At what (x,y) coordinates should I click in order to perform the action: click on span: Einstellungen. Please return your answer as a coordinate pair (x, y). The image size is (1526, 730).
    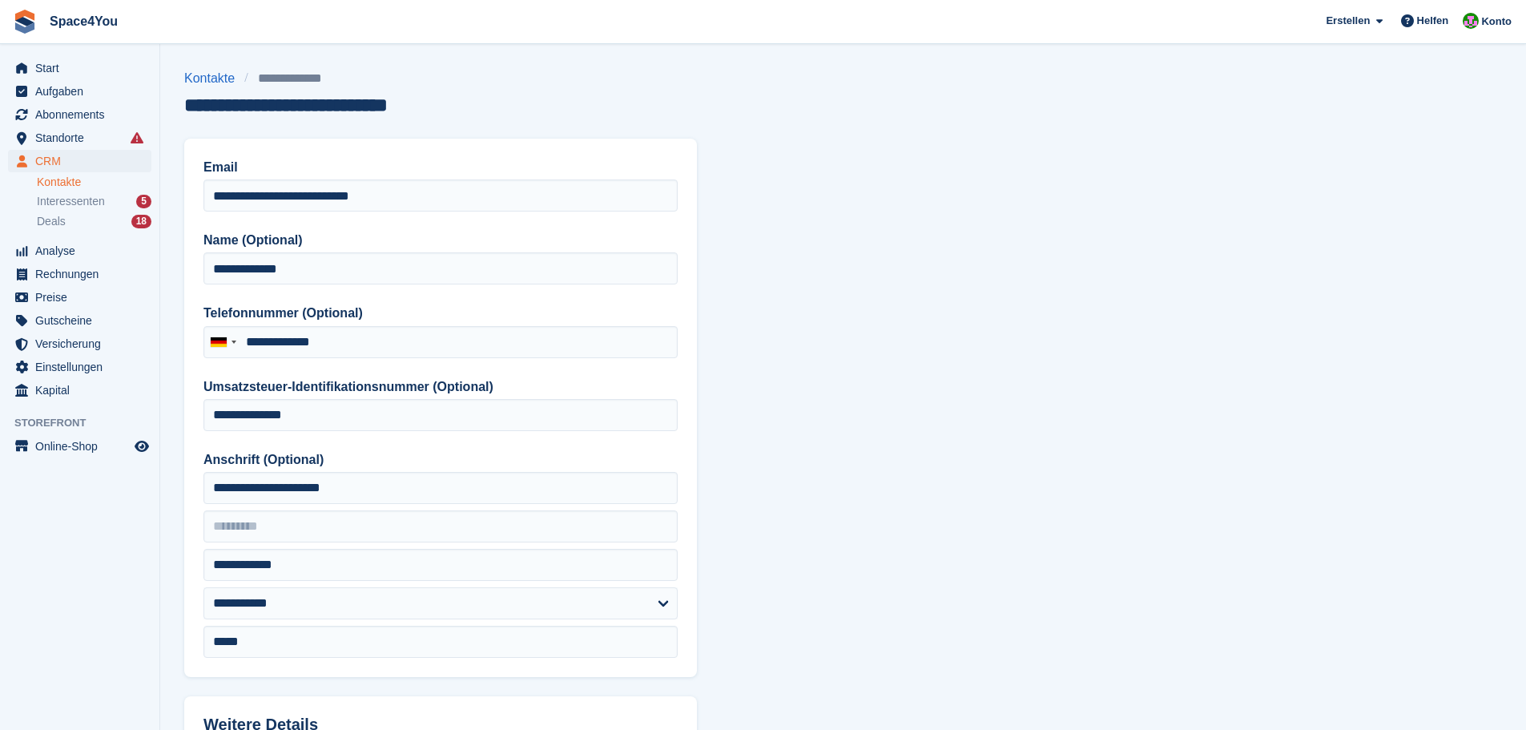
    Looking at the image, I should click on (83, 367).